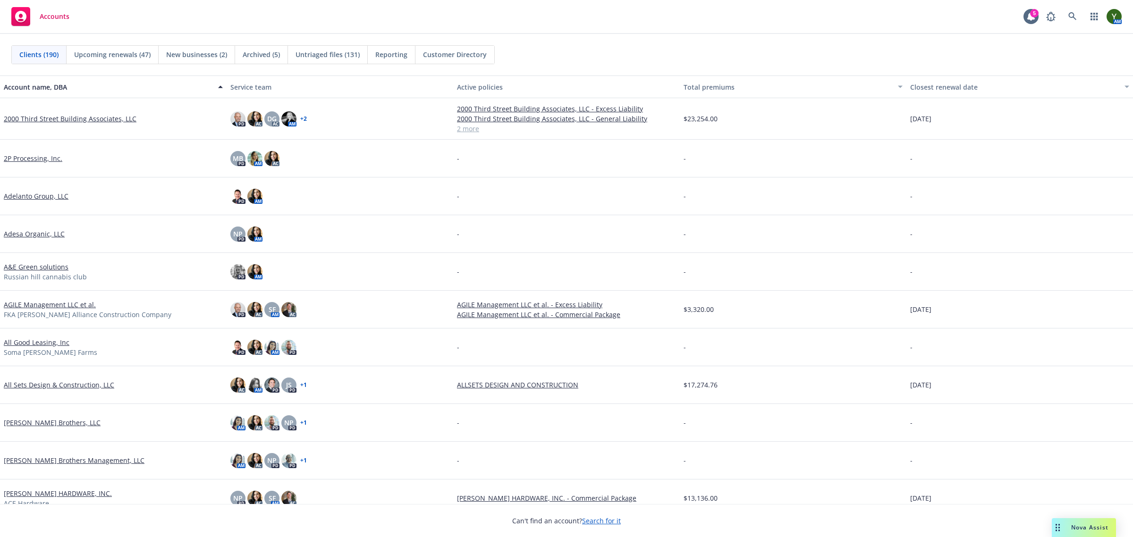 The height and width of the screenshot is (537, 1133). I want to click on button: Active policies, so click(566, 87).